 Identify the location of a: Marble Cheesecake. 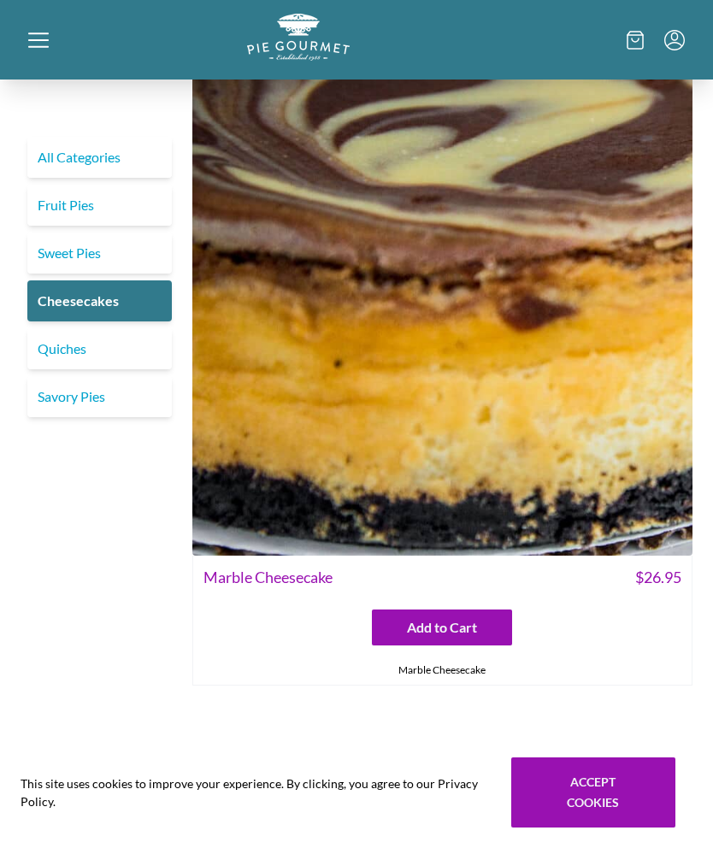
(443, 305).